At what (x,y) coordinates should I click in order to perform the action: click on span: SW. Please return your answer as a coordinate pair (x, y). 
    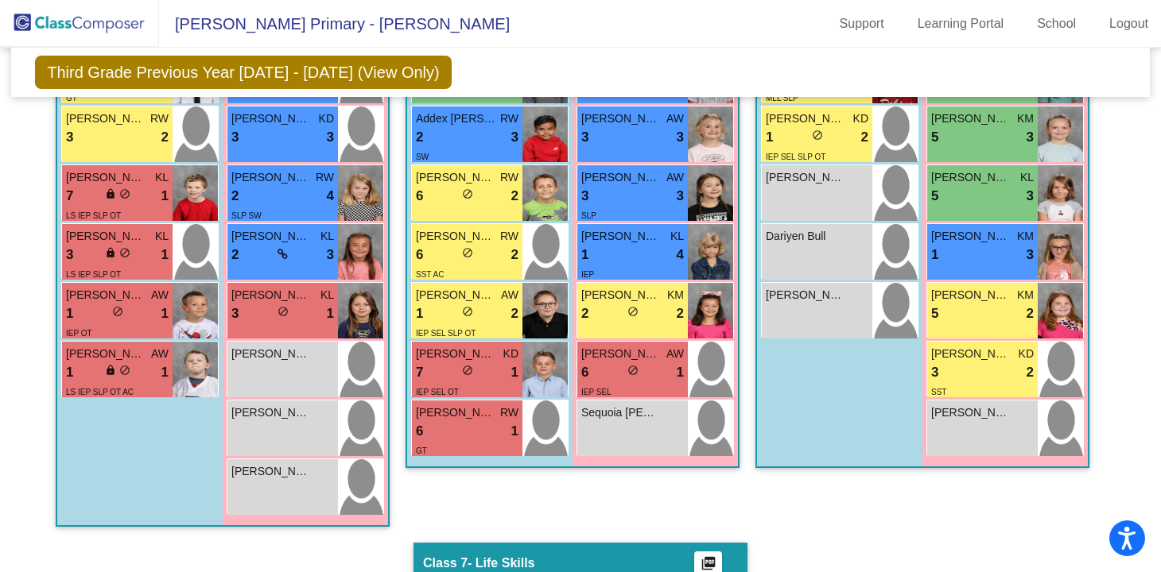
    Looking at the image, I should click on (422, 157).